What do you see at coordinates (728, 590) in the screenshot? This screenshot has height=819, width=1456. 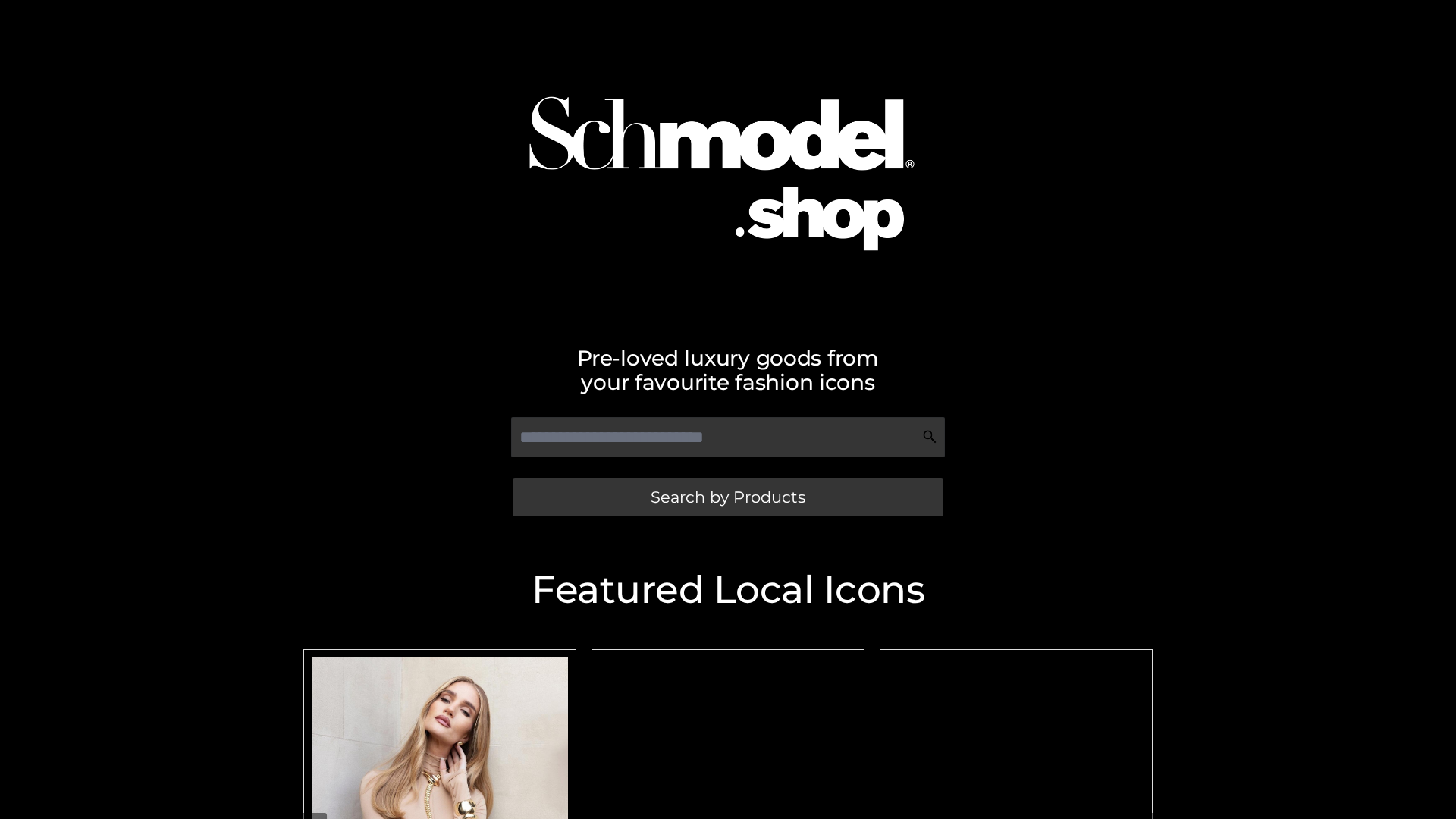 I see `h2: Featured Local Icons​` at bounding box center [728, 590].